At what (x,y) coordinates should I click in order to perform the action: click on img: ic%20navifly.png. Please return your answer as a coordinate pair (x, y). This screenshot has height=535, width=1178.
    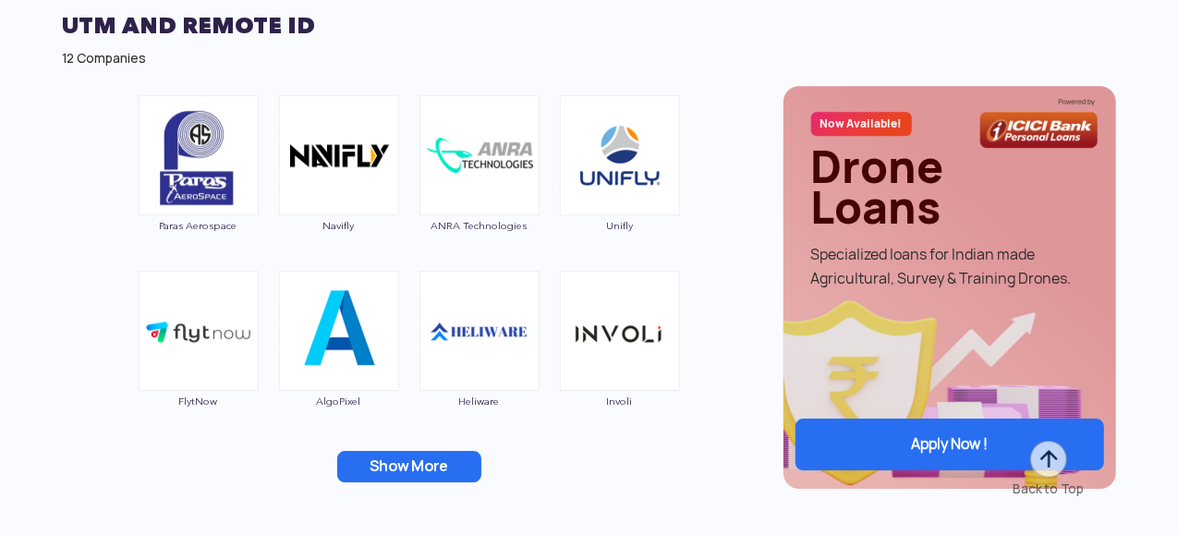
    Looking at the image, I should click on (339, 155).